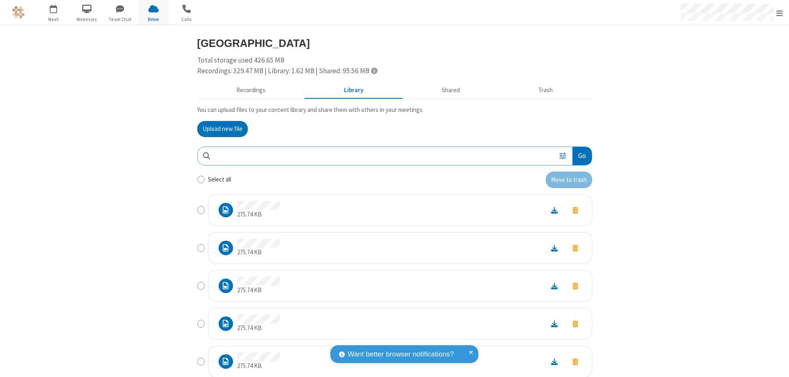  I want to click on div: Total storage used 426.65 MB, so click(395, 65).